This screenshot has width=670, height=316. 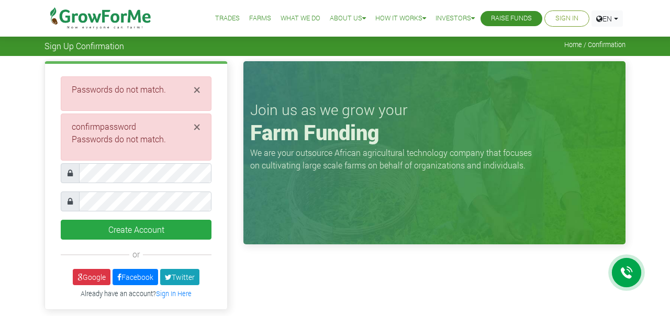 I want to click on a: How it Works, so click(x=400, y=18).